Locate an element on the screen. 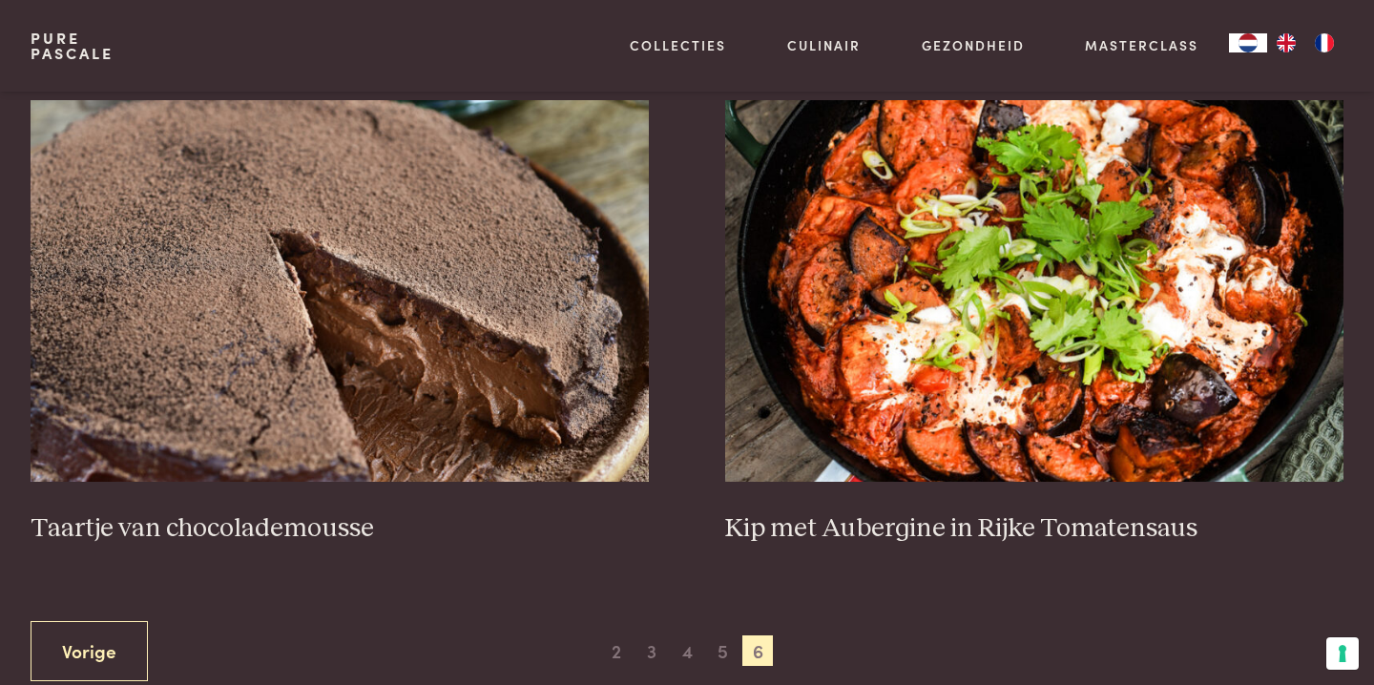 This screenshot has width=1374, height=685. span: 5 is located at coordinates (722, 651).